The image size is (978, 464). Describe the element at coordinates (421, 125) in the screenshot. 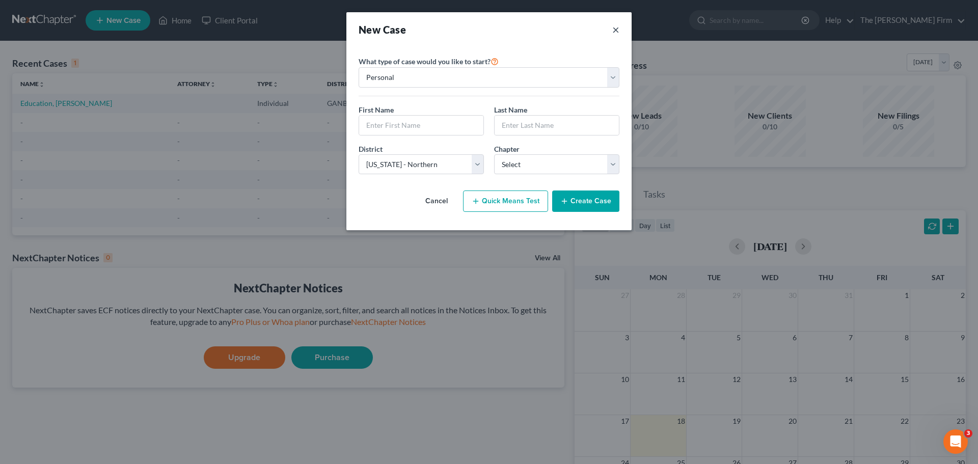

I see `input: Enter First Name` at that location.